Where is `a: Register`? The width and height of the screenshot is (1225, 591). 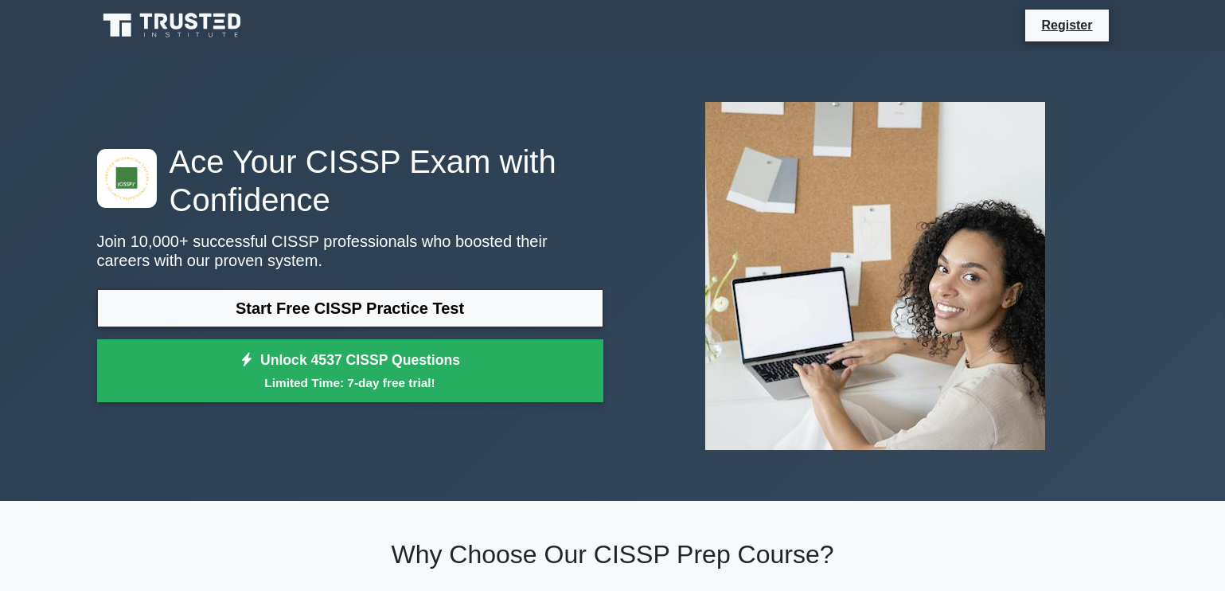 a: Register is located at coordinates (1067, 25).